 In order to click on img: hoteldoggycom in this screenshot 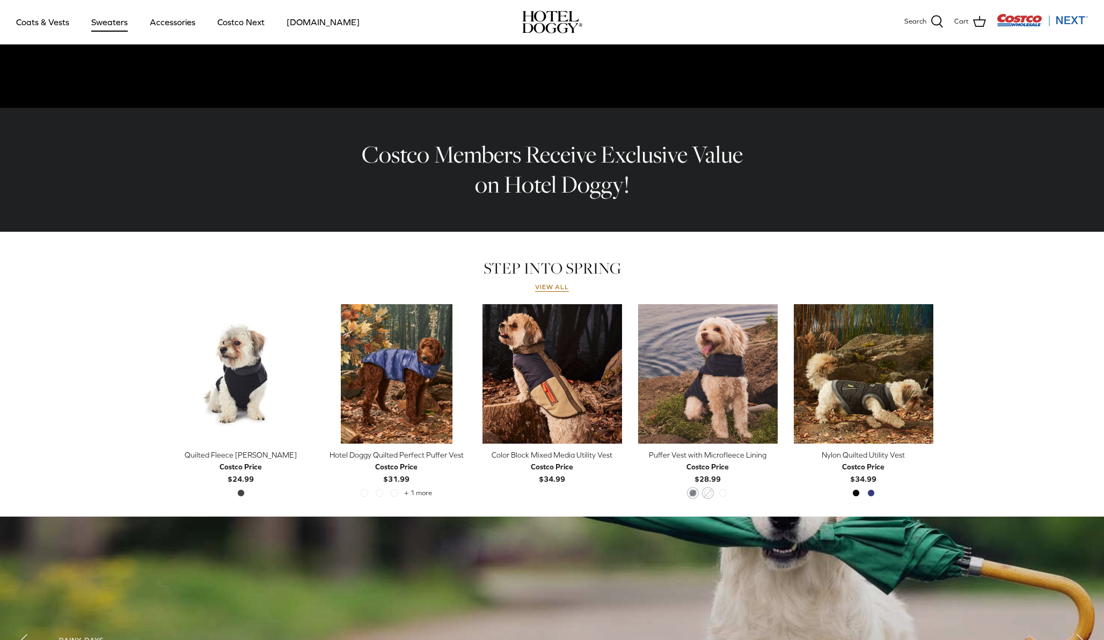, I will do `click(552, 22)`.